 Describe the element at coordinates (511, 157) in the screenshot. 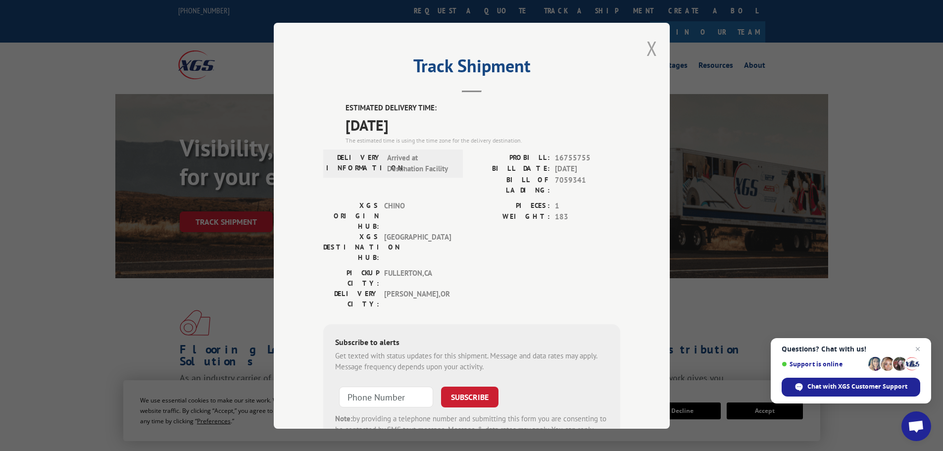

I see `label: PROBILL:` at that location.